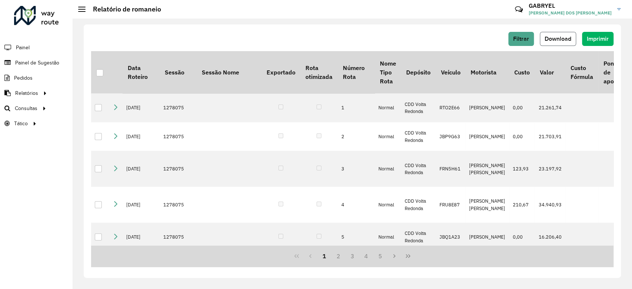  What do you see at coordinates (123, 9) in the screenshot?
I see `h2: Relatório de romaneio` at bounding box center [123, 9].